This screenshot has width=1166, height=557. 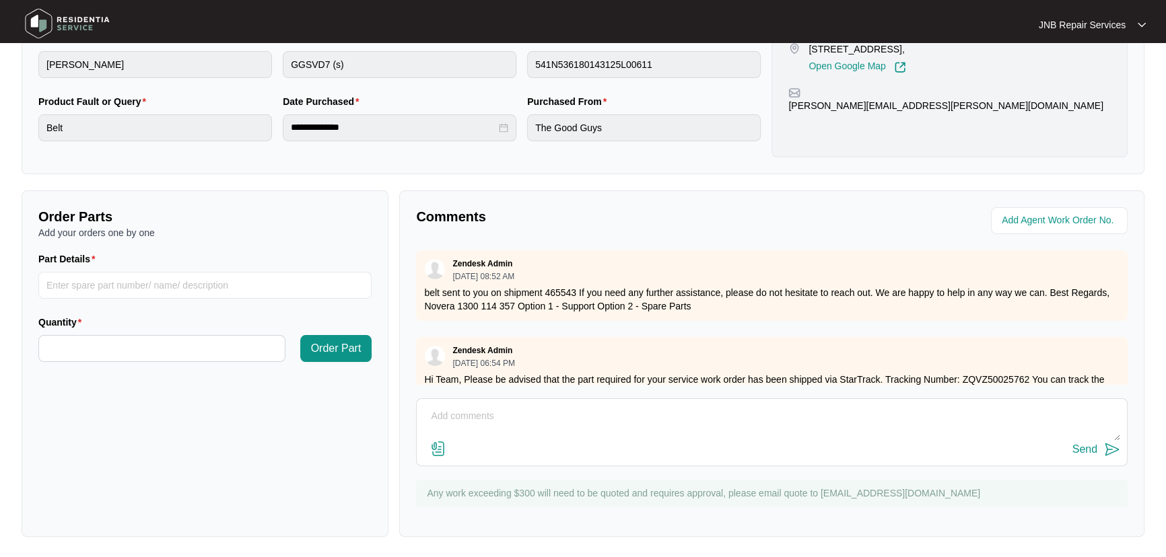 I want to click on img: Link-External, so click(x=900, y=67).